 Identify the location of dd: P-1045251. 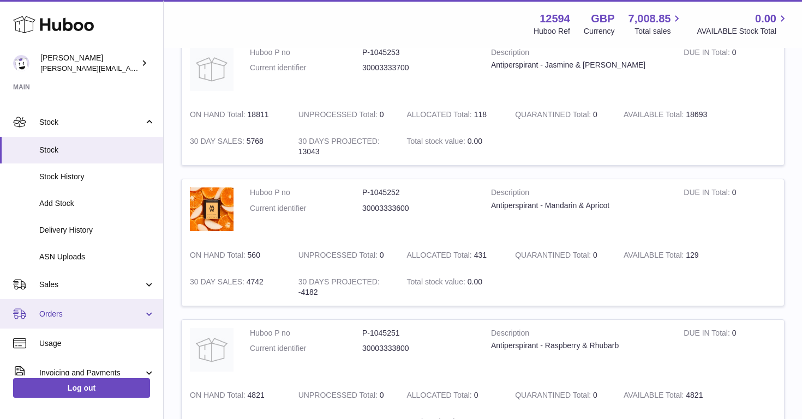
(418, 333).